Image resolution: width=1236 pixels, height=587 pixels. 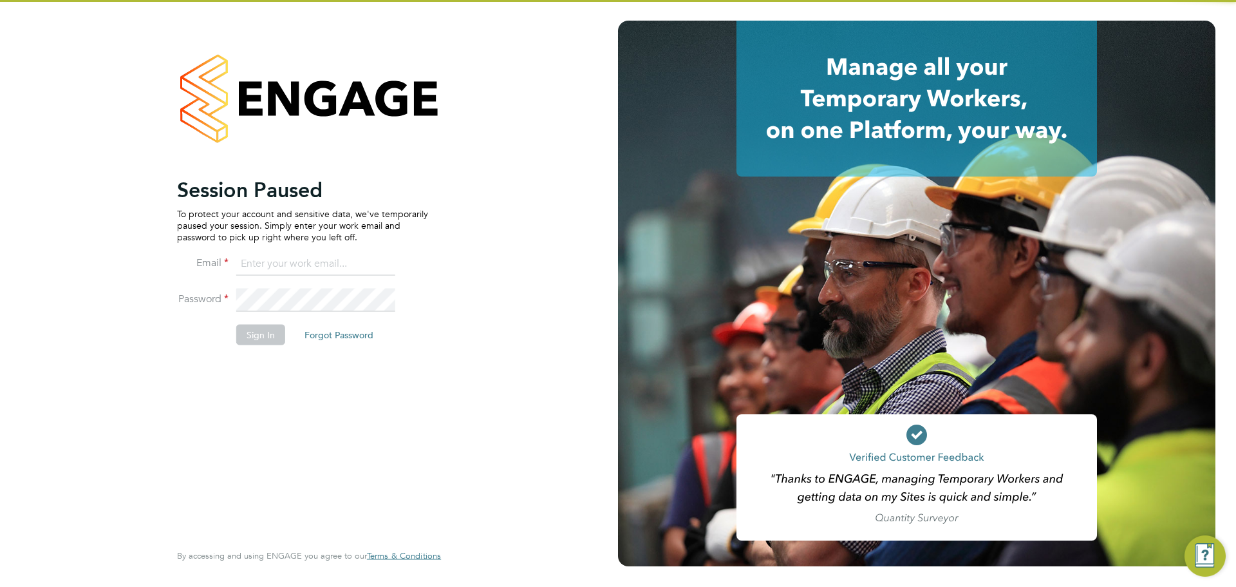 I want to click on p: To protect your account and sensitive data, we've temporarily paused your session. Simply enter y..., so click(x=303, y=225).